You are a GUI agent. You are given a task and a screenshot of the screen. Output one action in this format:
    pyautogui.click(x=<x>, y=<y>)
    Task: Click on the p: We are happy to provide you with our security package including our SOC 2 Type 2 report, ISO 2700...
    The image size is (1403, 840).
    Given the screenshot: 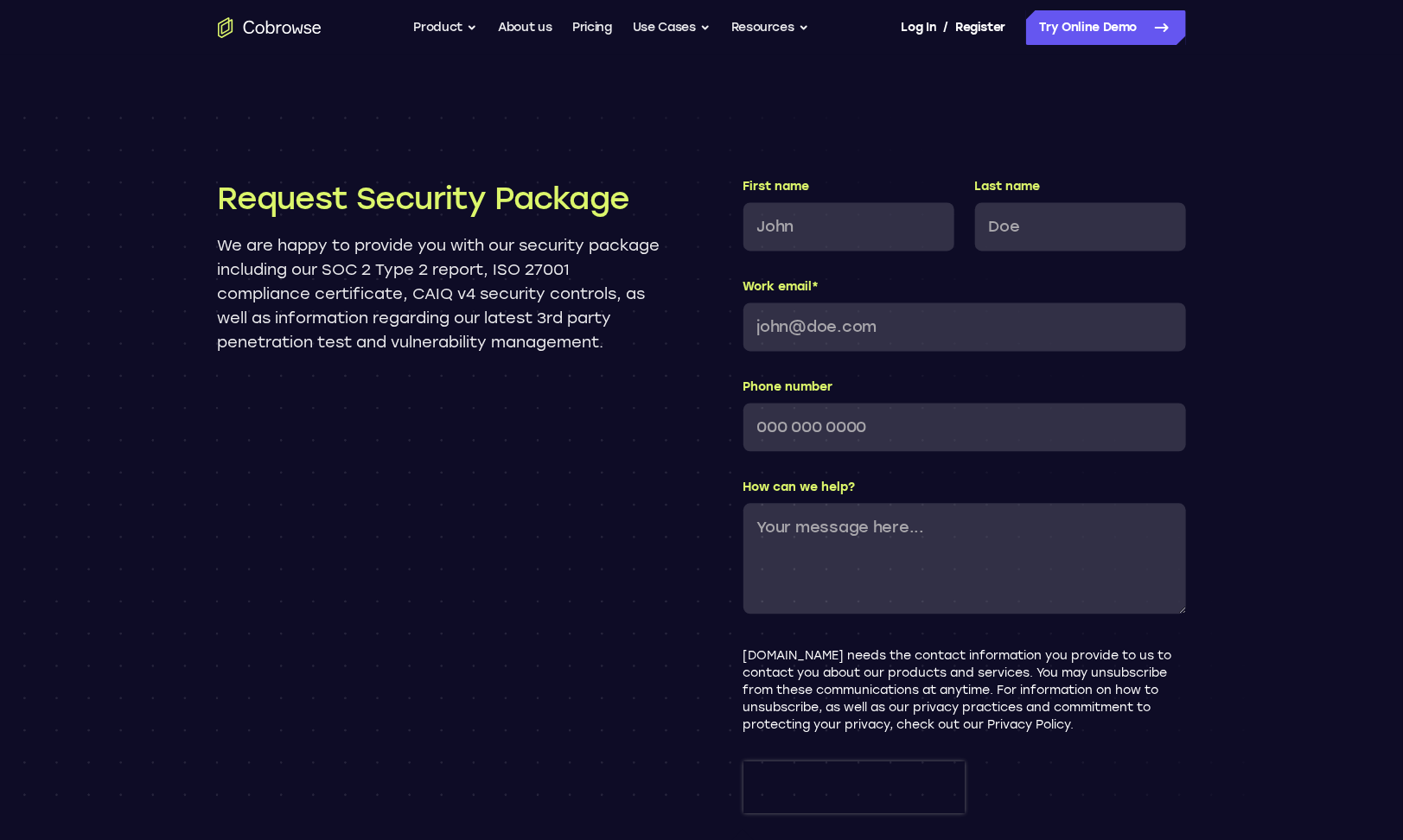 What is the action you would take?
    pyautogui.click(x=439, y=294)
    